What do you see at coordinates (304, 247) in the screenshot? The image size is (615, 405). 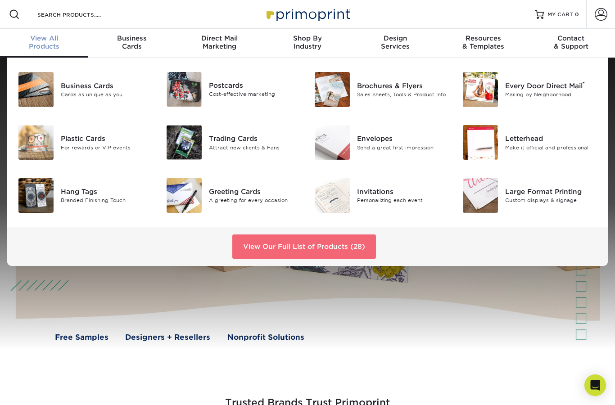 I see `a: View Our Full List of Products (28)` at bounding box center [304, 247].